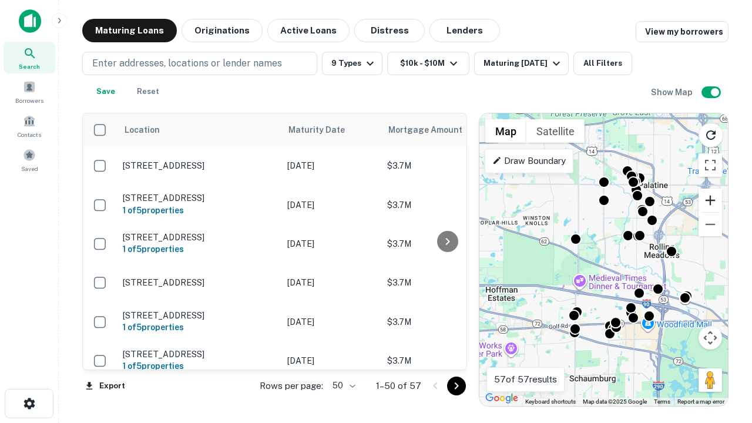  What do you see at coordinates (604, 260) in the screenshot?
I see `div: 0 0` at bounding box center [604, 260].